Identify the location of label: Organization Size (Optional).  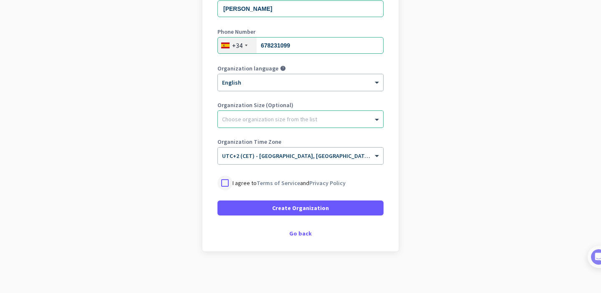
(301, 105).